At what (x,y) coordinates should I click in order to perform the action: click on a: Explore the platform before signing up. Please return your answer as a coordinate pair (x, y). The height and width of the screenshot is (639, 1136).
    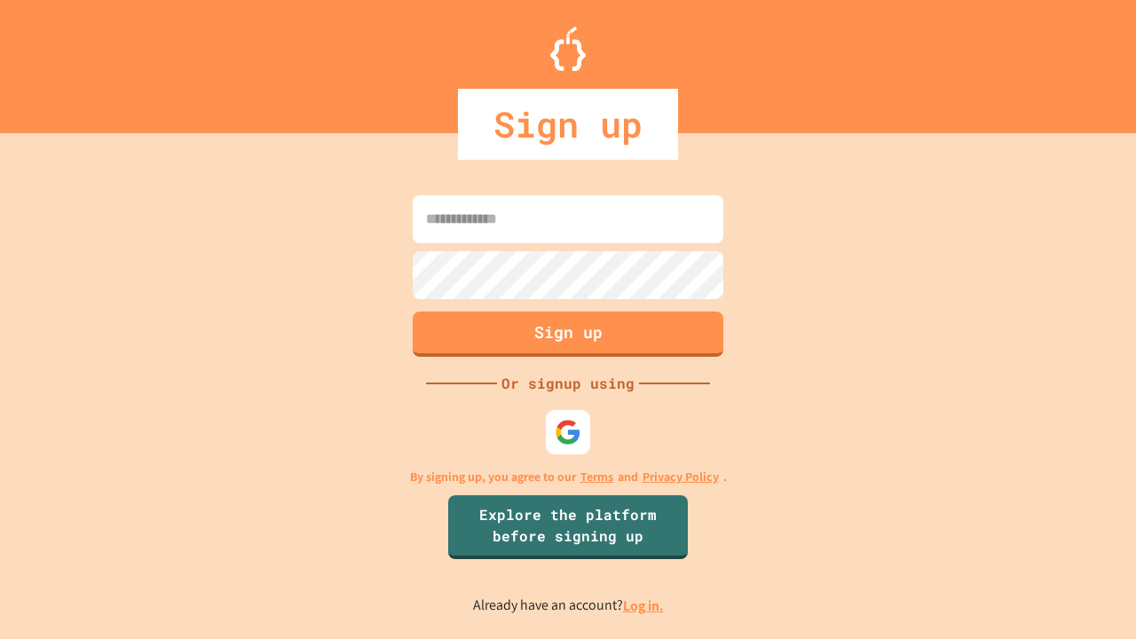
    Looking at the image, I should click on (568, 527).